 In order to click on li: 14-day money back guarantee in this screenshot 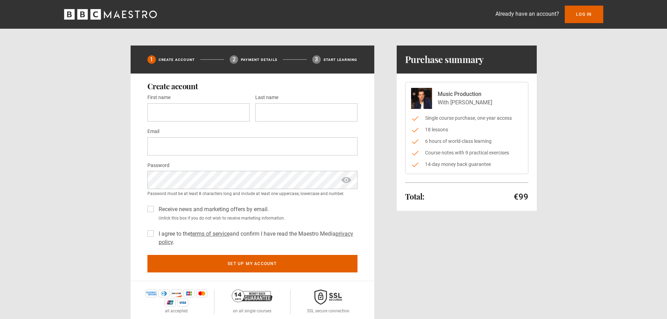, I will do `click(467, 164)`.